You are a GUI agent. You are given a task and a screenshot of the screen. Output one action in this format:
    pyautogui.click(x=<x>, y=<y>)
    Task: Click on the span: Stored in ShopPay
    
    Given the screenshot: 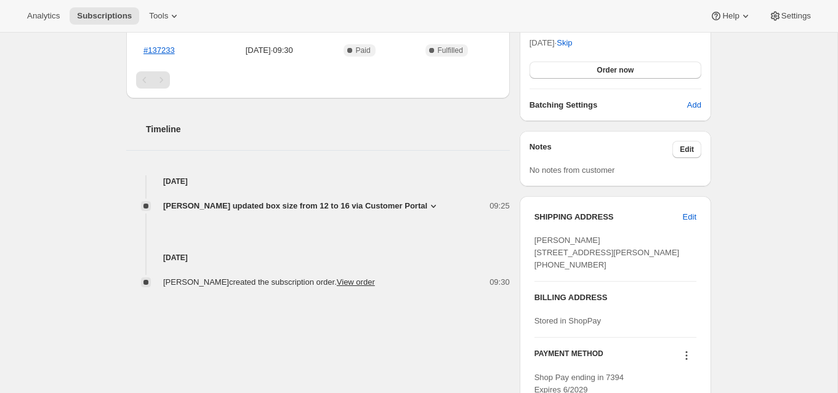 What is the action you would take?
    pyautogui.click(x=568, y=321)
    